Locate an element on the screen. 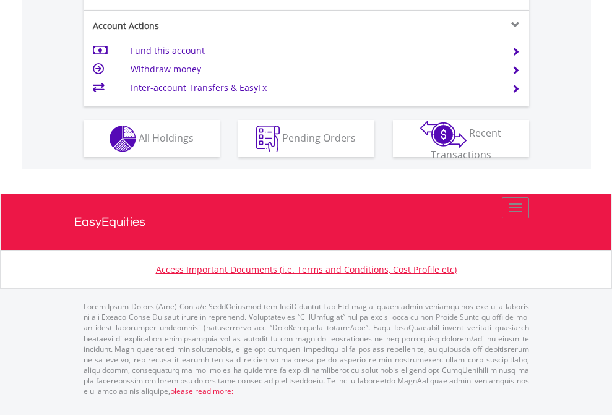 The image size is (612, 415). span: All Holdings is located at coordinates (166, 137).